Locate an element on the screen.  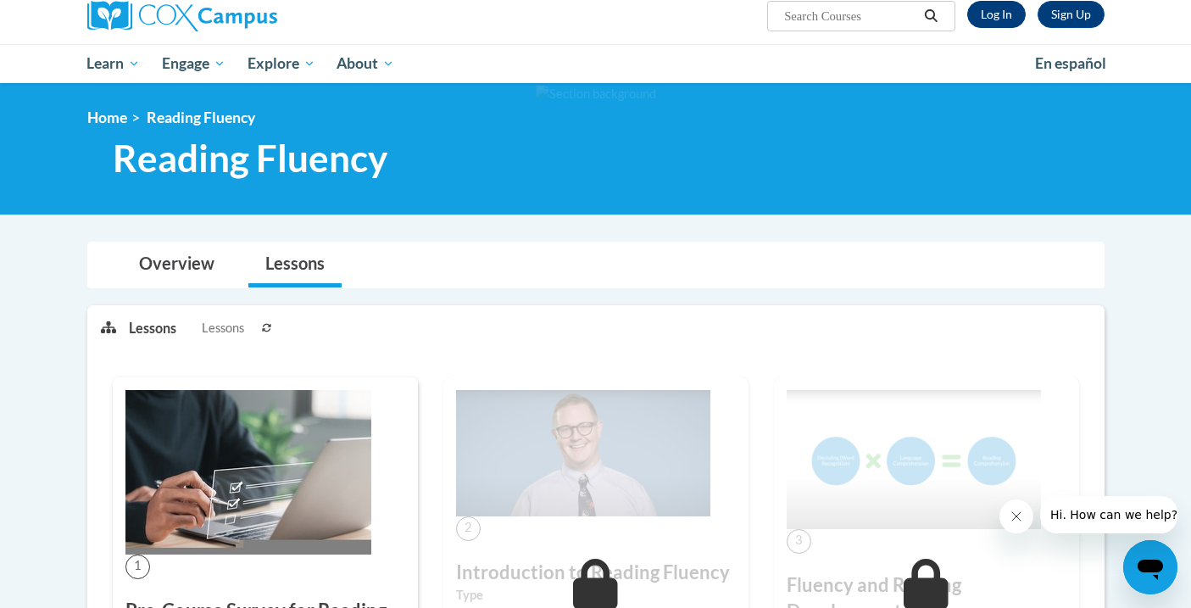
span: Lessons is located at coordinates (223, 328).